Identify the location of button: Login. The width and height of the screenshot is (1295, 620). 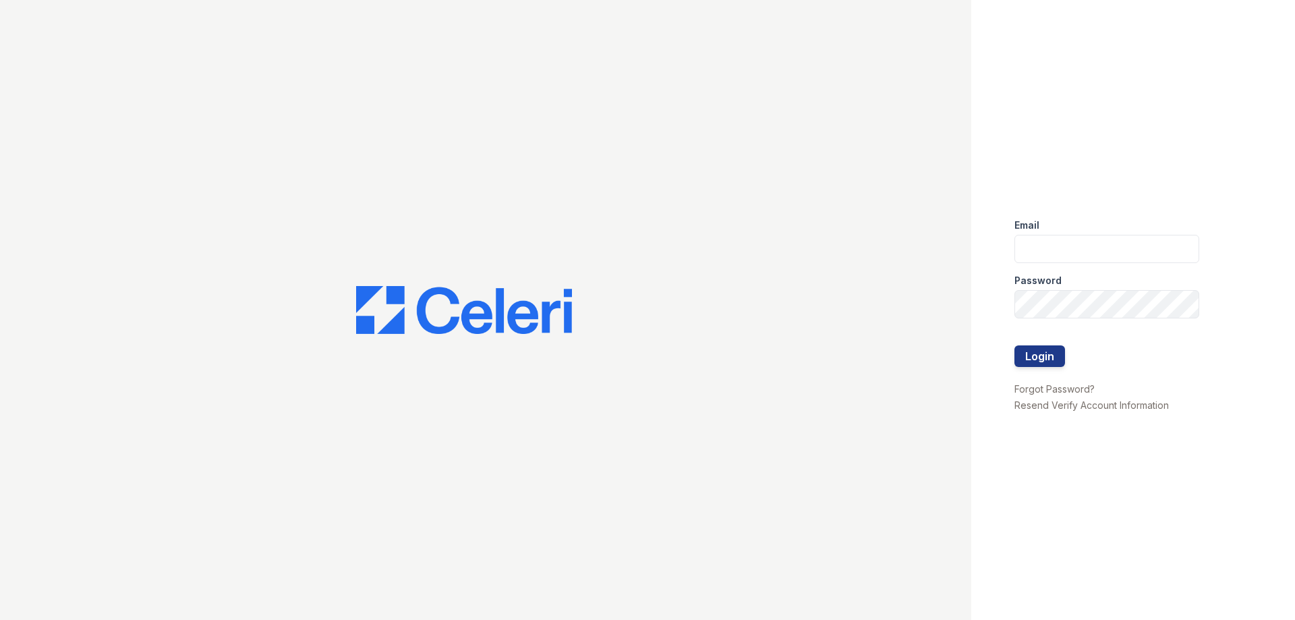
(1040, 356).